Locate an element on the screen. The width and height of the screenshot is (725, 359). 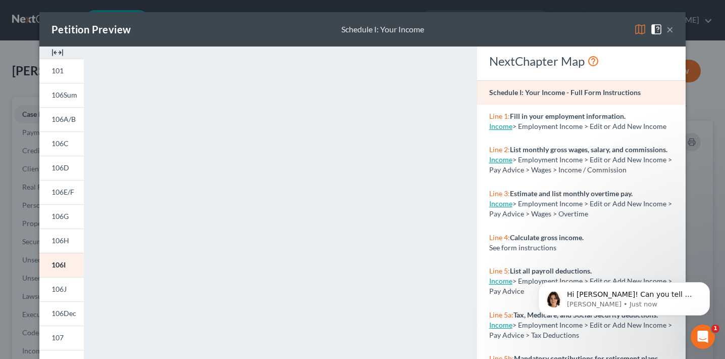
div: message notification from Emma, Just now. Hi Joseph! Can you tell me which form and line you'd li... is located at coordinates (101, 38).